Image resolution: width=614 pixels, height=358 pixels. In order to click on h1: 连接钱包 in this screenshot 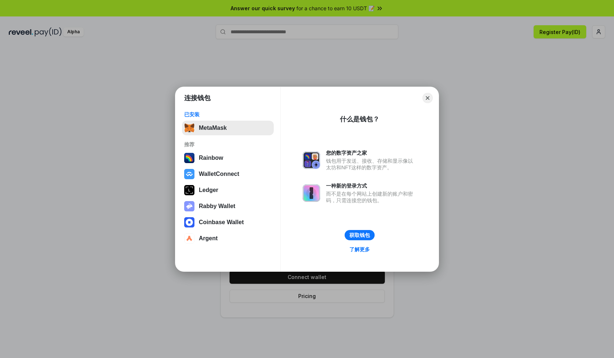, I will do `click(197, 98)`.